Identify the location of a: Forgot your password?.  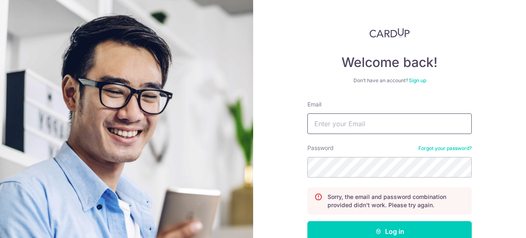
(445, 148).